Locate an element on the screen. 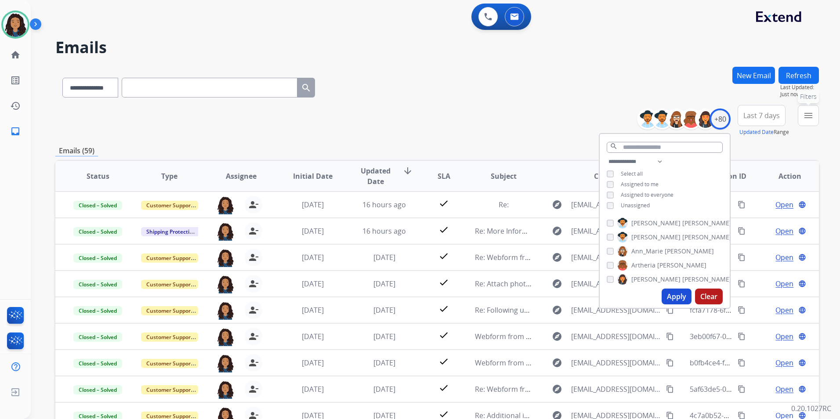  button: Refresh is located at coordinates (798, 75).